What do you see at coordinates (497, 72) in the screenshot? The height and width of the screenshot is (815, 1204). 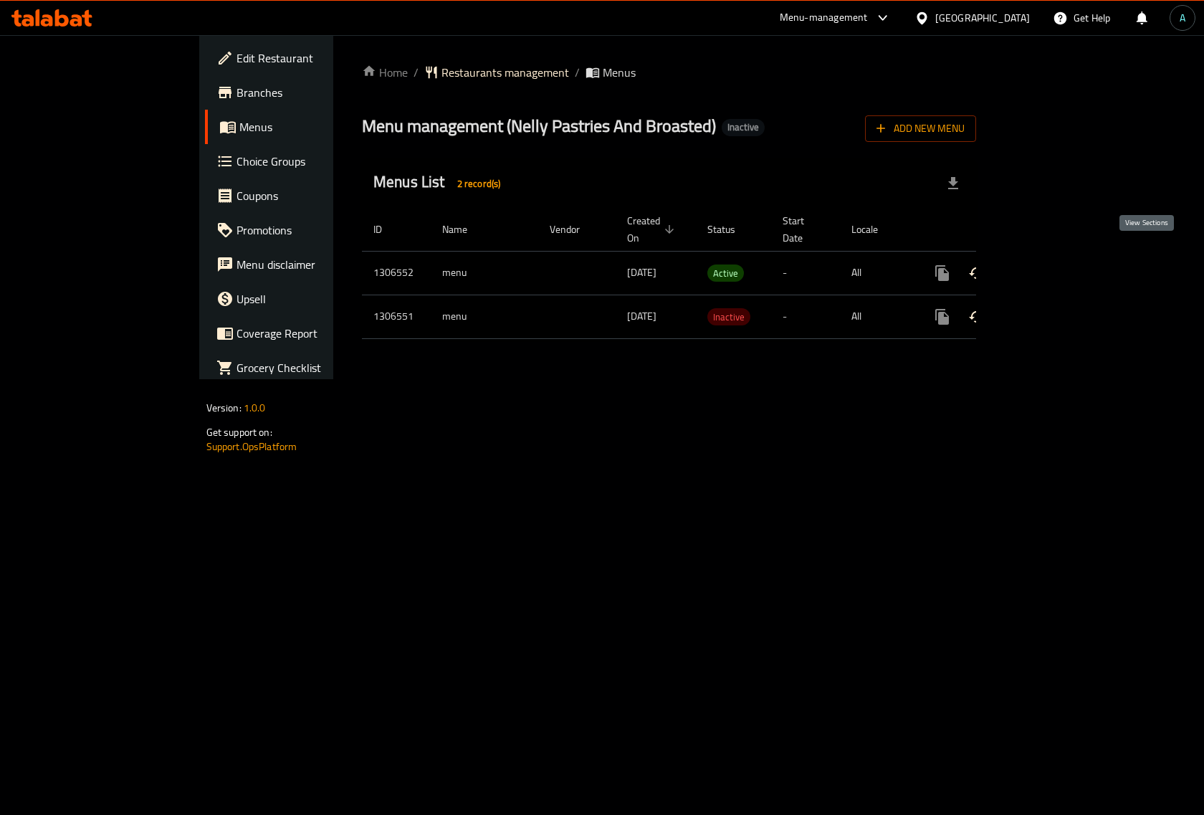 I see `a: Restaurants management` at bounding box center [497, 72].